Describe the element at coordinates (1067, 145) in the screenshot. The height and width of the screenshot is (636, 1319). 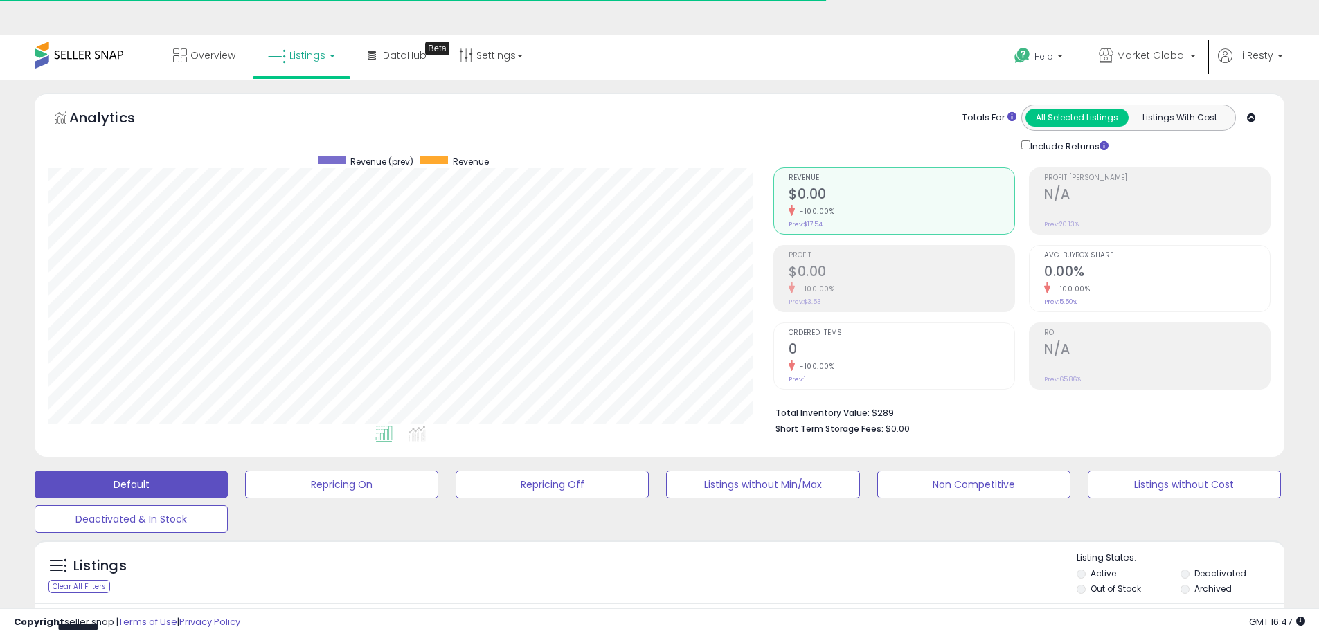
I see `div: Include Returns` at that location.